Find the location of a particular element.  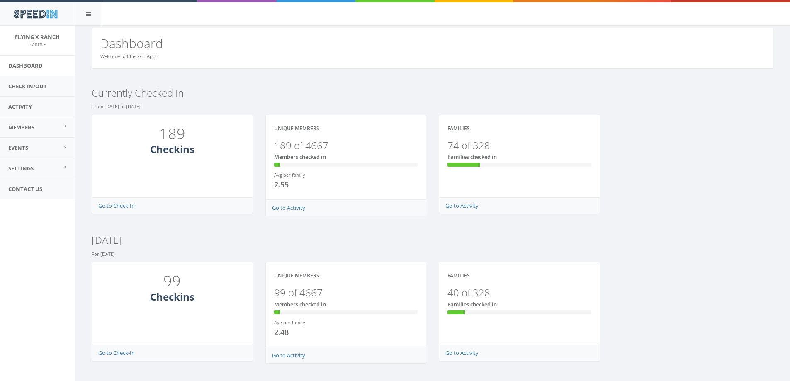

h1: 99 is located at coordinates (172, 281).